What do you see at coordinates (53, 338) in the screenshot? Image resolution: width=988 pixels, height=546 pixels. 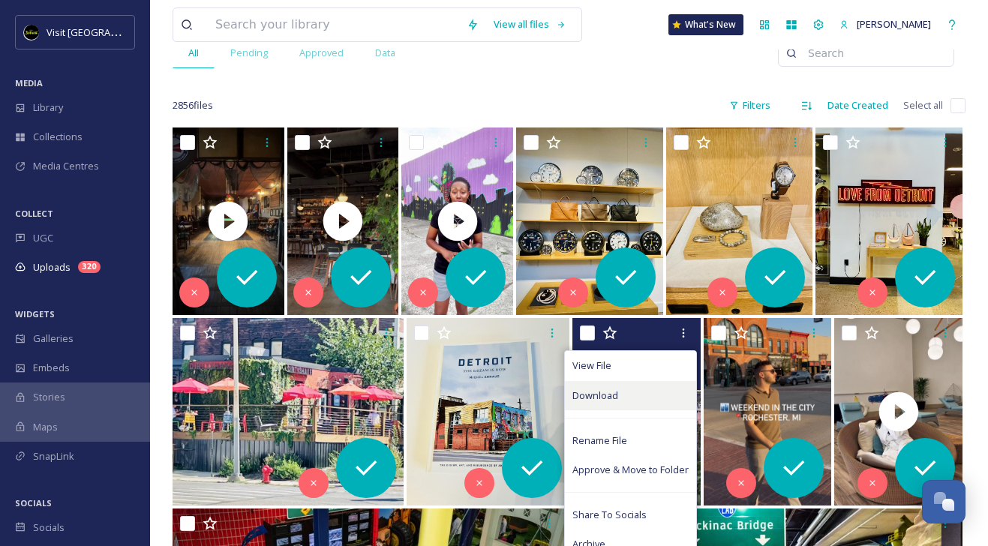 I see `span: Galleries` at bounding box center [53, 338].